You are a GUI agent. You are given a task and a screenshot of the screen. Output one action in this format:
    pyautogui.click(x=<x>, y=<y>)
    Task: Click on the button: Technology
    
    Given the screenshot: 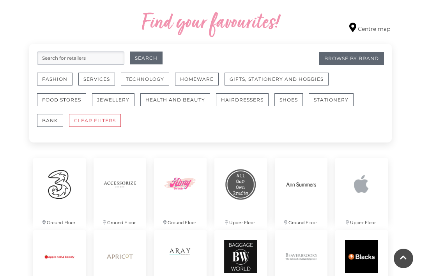 What is the action you would take?
    pyautogui.click(x=145, y=79)
    